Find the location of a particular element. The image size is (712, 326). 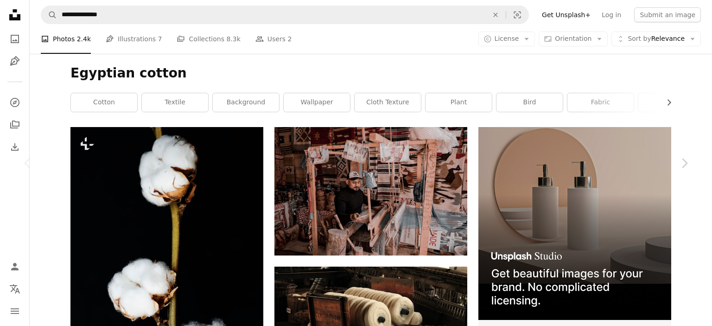

a: textile is located at coordinates (175, 102).